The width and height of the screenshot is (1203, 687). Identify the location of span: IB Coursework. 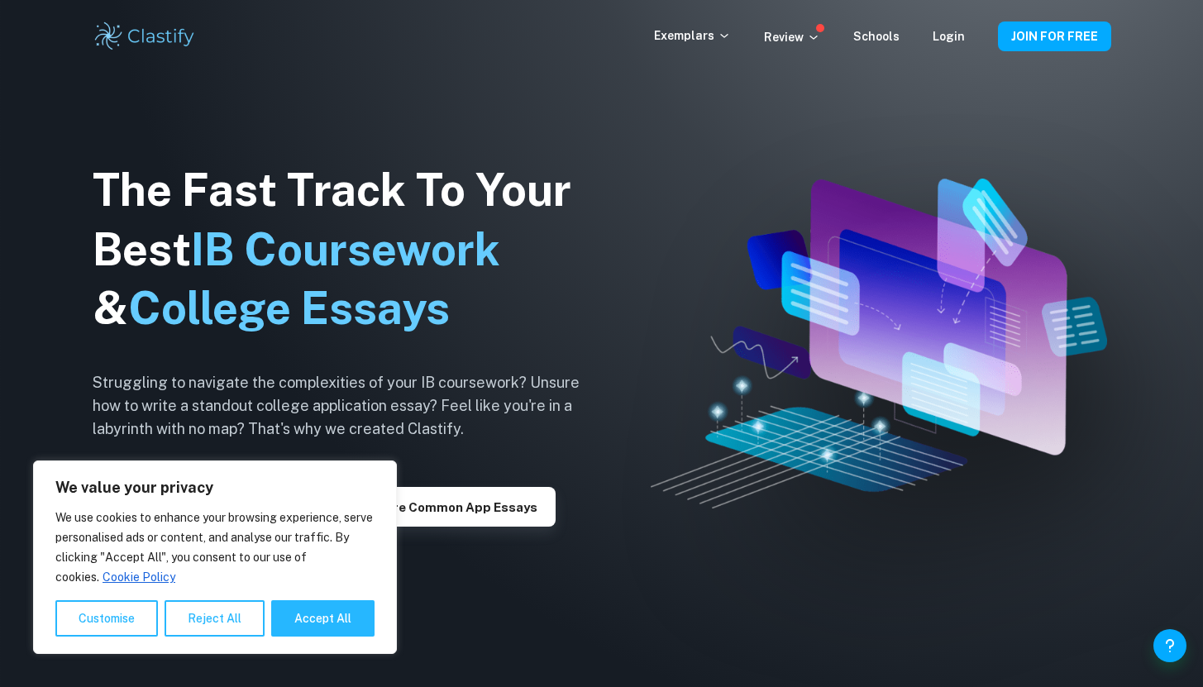
(345, 249).